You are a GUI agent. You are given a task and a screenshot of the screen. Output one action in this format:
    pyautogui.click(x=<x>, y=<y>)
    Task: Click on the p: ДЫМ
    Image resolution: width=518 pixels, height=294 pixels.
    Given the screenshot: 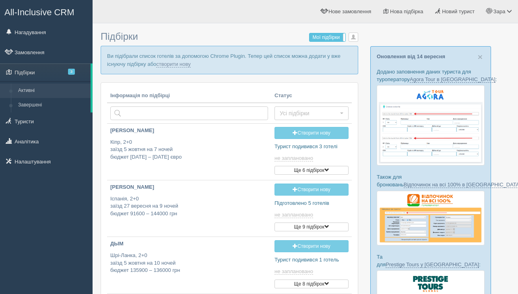 What is the action you would take?
    pyautogui.click(x=189, y=244)
    